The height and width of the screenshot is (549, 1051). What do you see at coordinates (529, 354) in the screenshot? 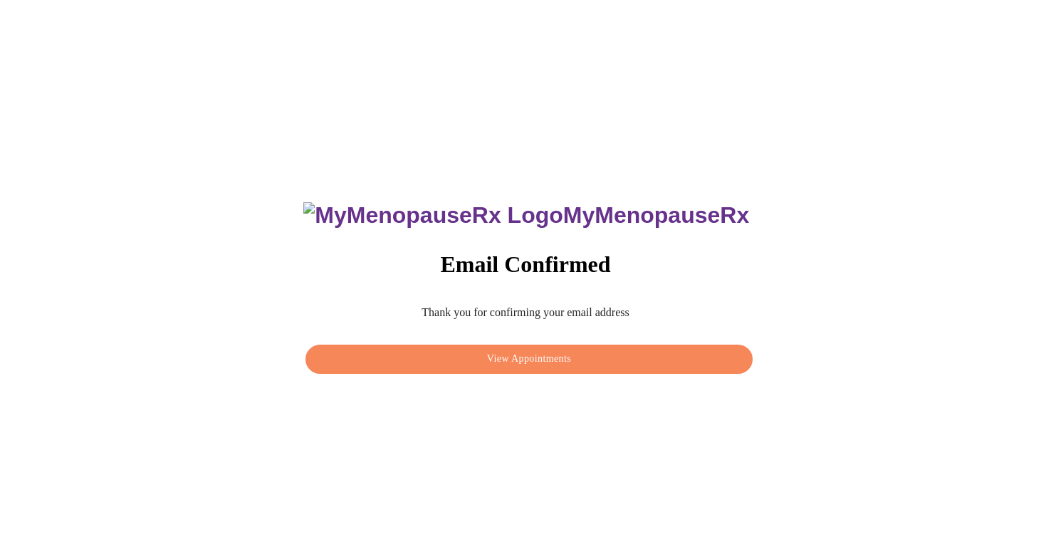
I see `a: View Appointments` at bounding box center [529, 354].